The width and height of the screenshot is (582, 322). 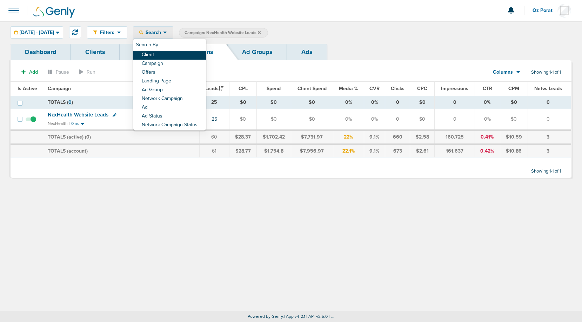 I want to click on span: Campaign, so click(x=59, y=88).